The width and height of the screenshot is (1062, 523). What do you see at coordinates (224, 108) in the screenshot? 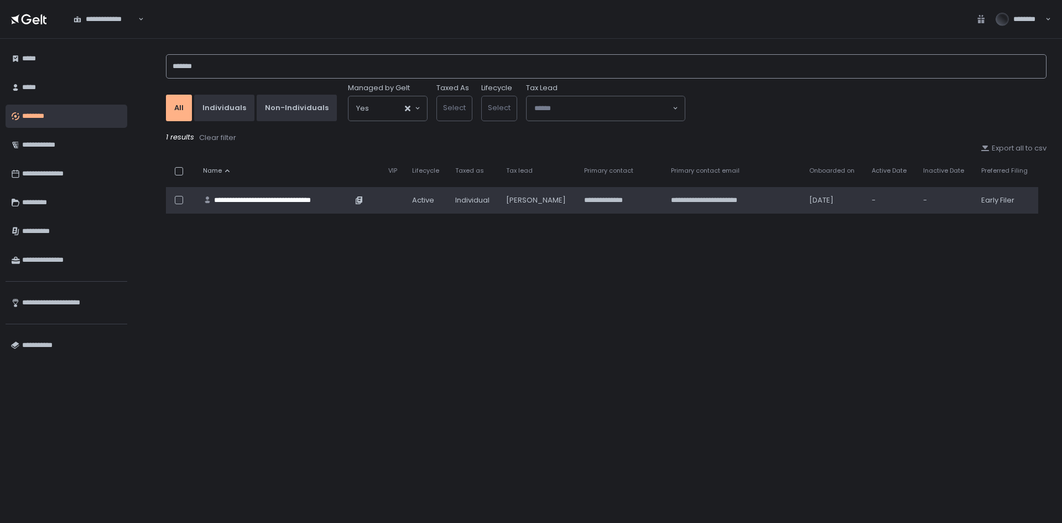
I see `div: Individuals` at bounding box center [224, 108].